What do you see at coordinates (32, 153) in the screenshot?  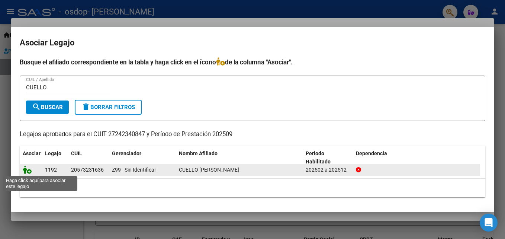 I see `span: Asociar` at bounding box center [32, 153].